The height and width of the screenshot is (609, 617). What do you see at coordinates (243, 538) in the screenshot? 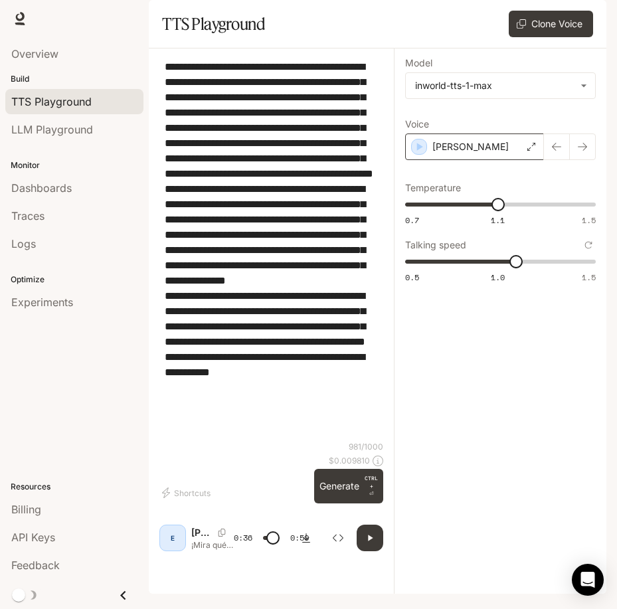
I see `span: 0:36` at bounding box center [243, 538].